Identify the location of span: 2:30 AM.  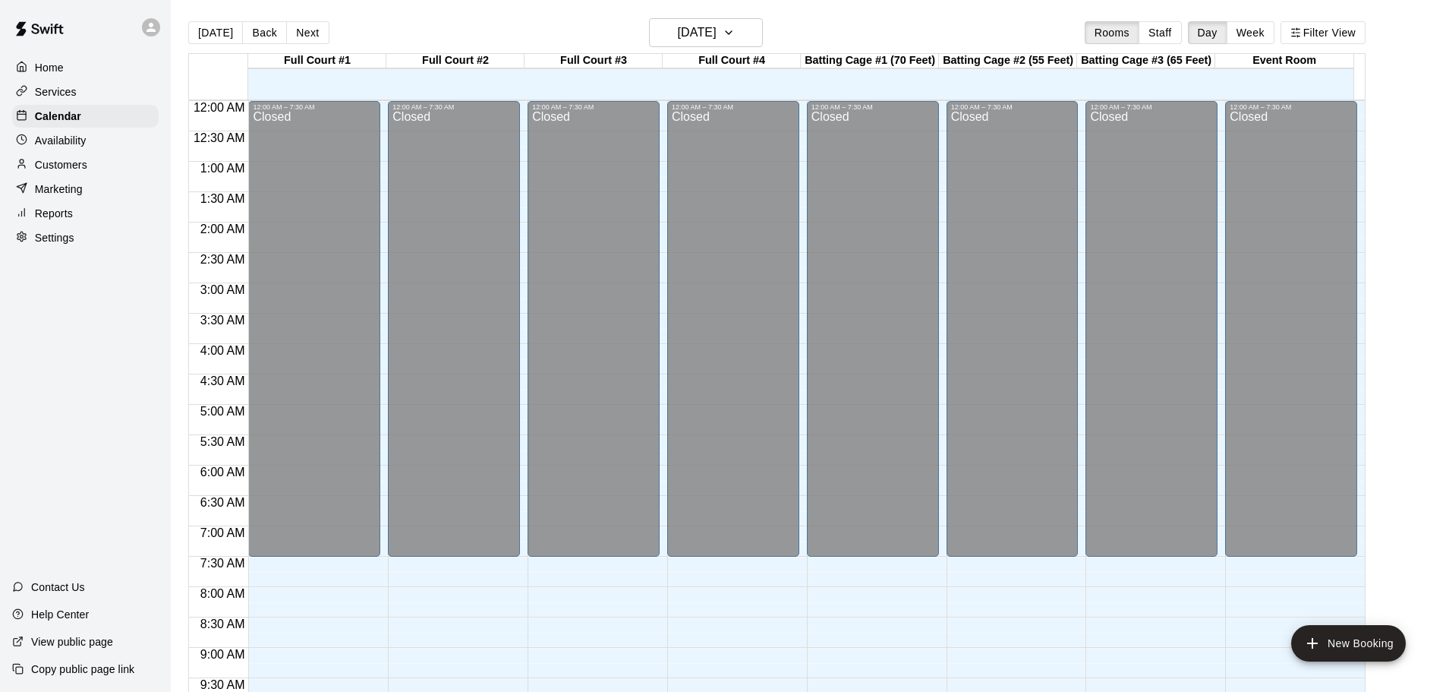
(222, 259).